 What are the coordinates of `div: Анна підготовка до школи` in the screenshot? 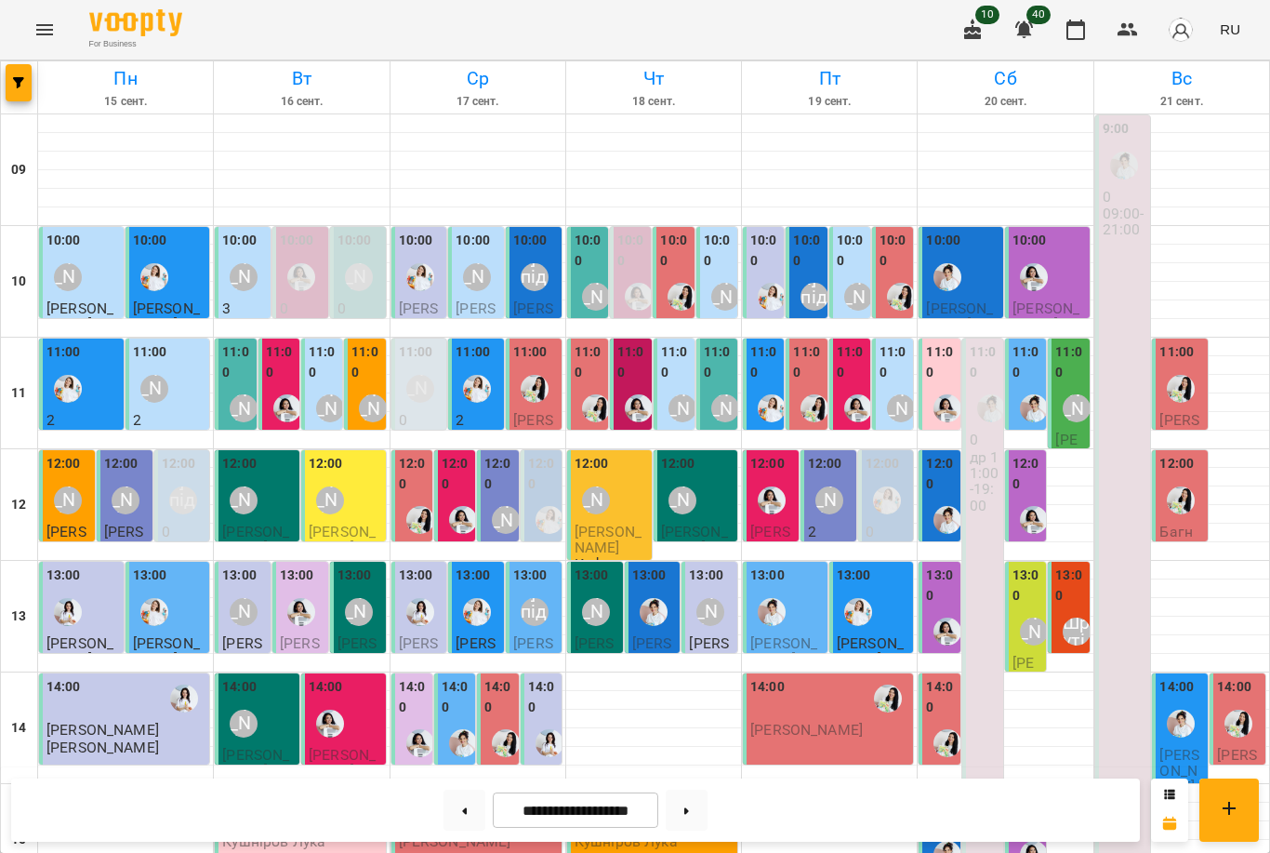 It's located at (535, 612).